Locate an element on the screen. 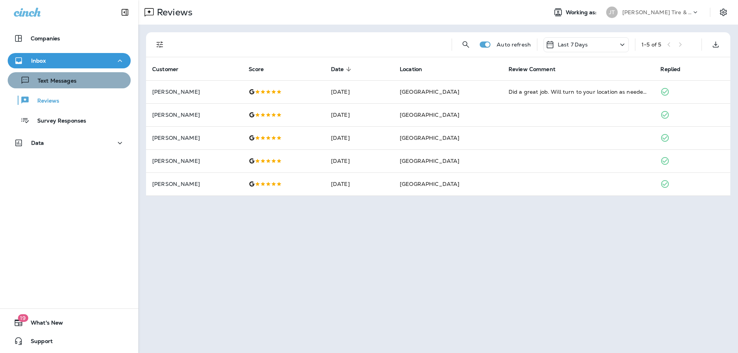 This screenshot has height=353, width=738. p: Companies is located at coordinates (45, 38).